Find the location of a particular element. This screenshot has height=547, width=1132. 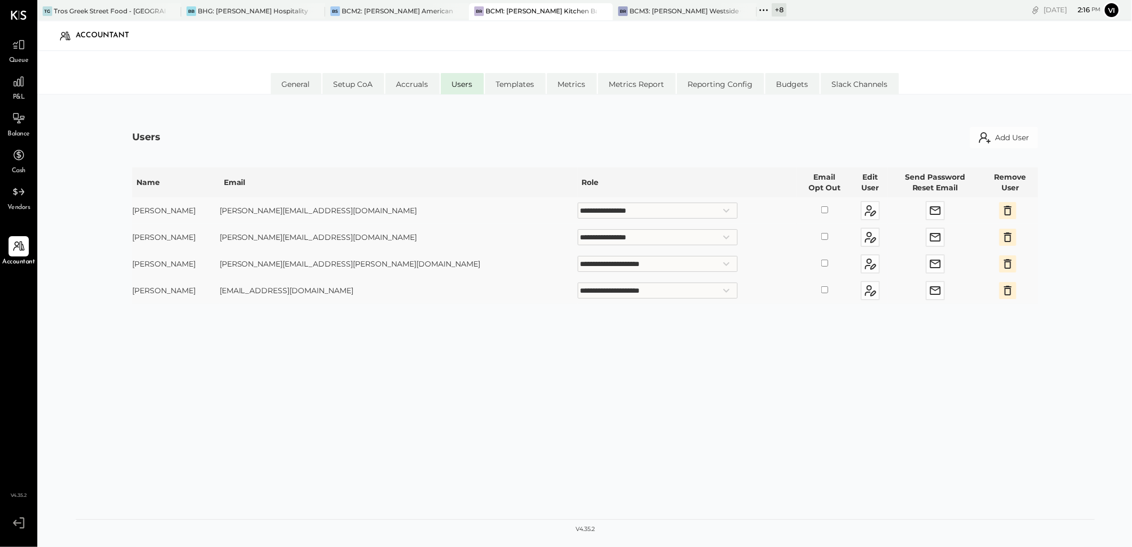

a: Vendors is located at coordinates (19, 197).